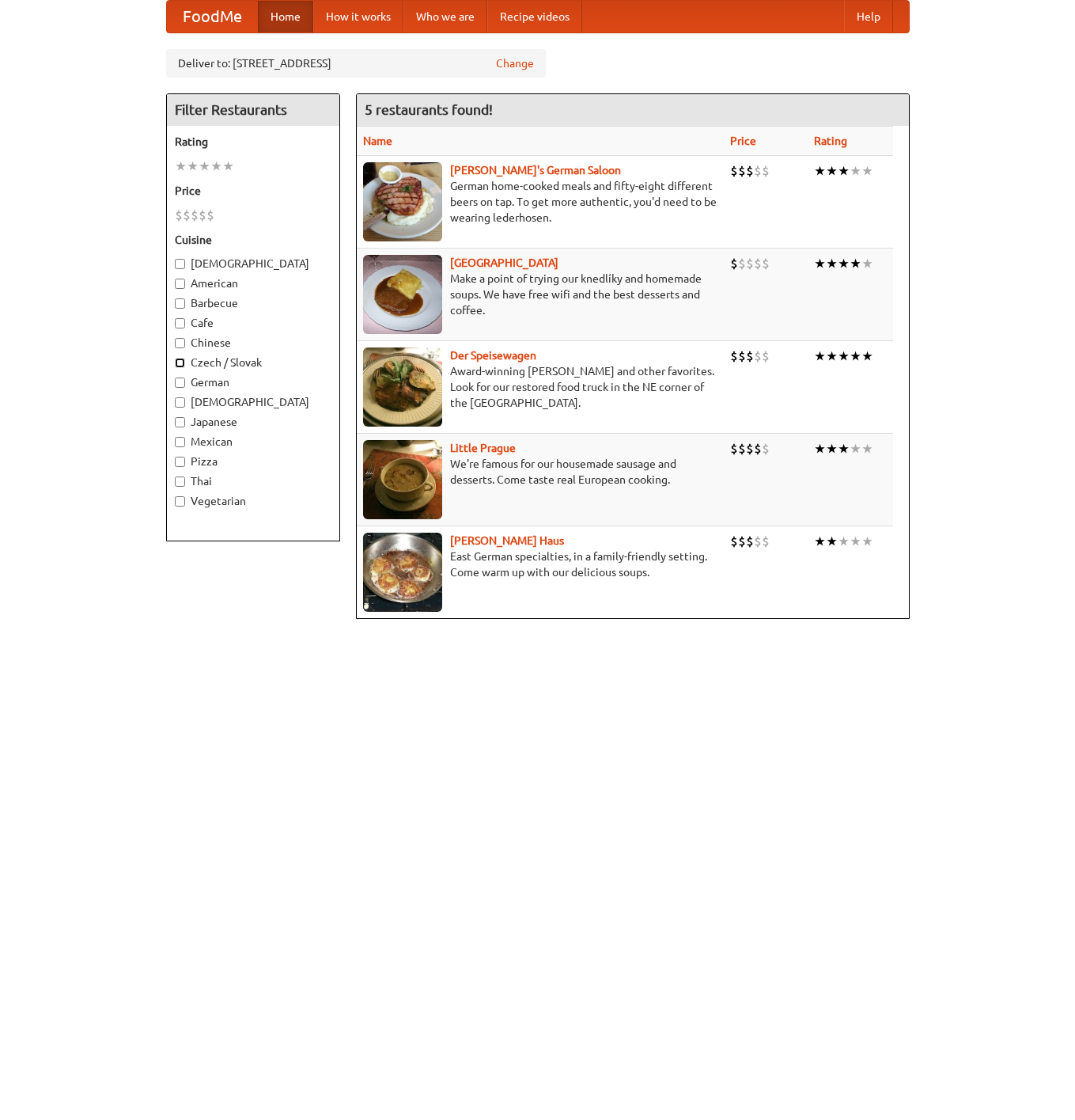 This screenshot has width=1075, height=1120. What do you see at coordinates (212, 17) in the screenshot?
I see `a: FoodMe` at bounding box center [212, 17].